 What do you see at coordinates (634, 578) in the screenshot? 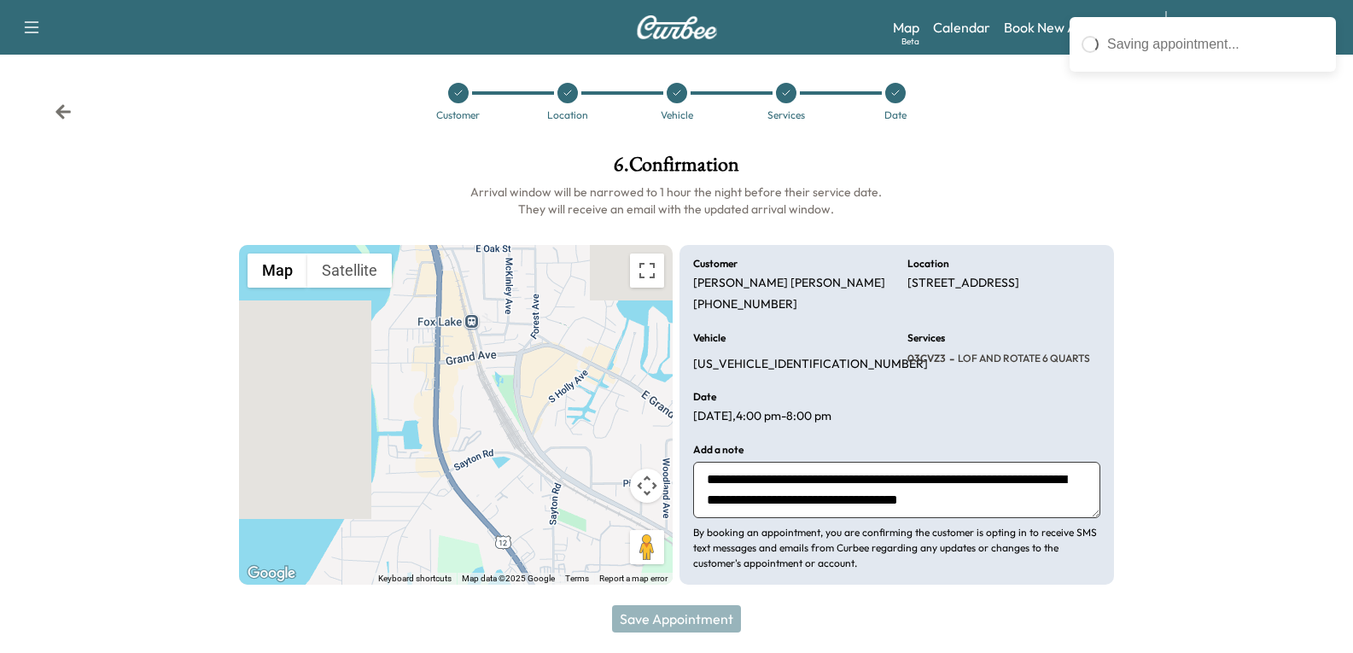
I see `a: Report a map error` at bounding box center [634, 578].